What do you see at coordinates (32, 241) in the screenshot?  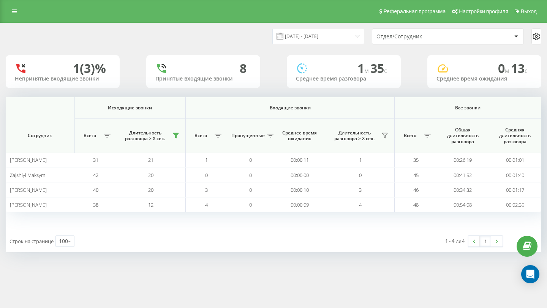 I see `span: Строк на странице` at bounding box center [32, 241].